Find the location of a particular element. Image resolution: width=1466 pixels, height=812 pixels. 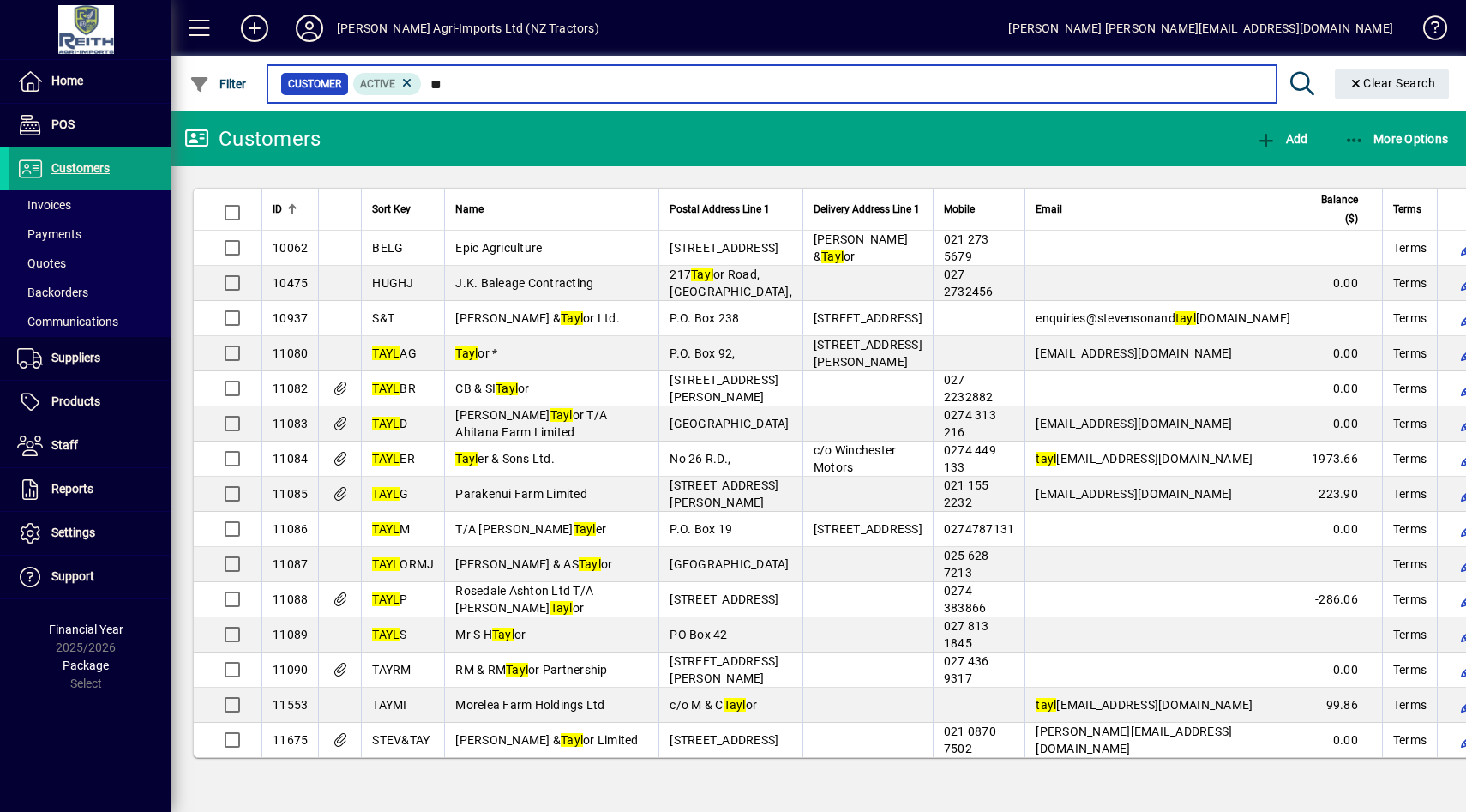

span: 11082 is located at coordinates (290, 389).